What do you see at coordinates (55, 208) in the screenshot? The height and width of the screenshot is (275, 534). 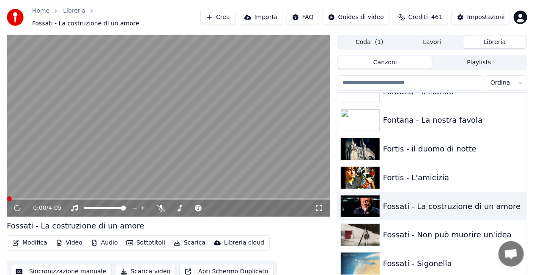 I see `span: 4:05` at bounding box center [55, 208].